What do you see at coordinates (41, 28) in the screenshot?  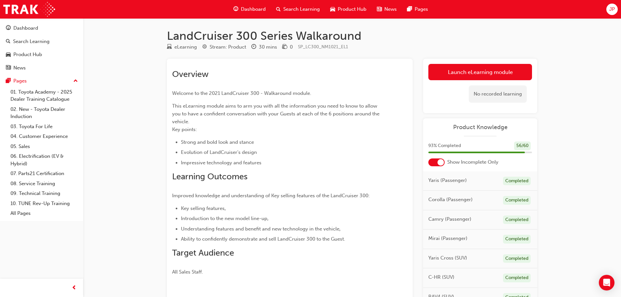 I see `a: Dashboard` at bounding box center [41, 28].